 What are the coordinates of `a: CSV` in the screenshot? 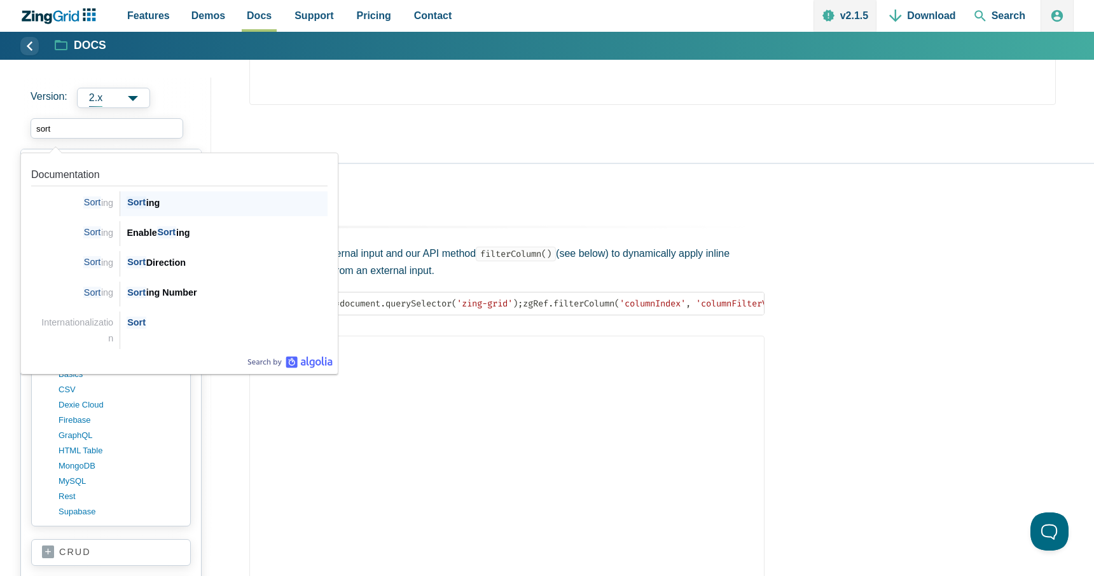 It's located at (119, 390).